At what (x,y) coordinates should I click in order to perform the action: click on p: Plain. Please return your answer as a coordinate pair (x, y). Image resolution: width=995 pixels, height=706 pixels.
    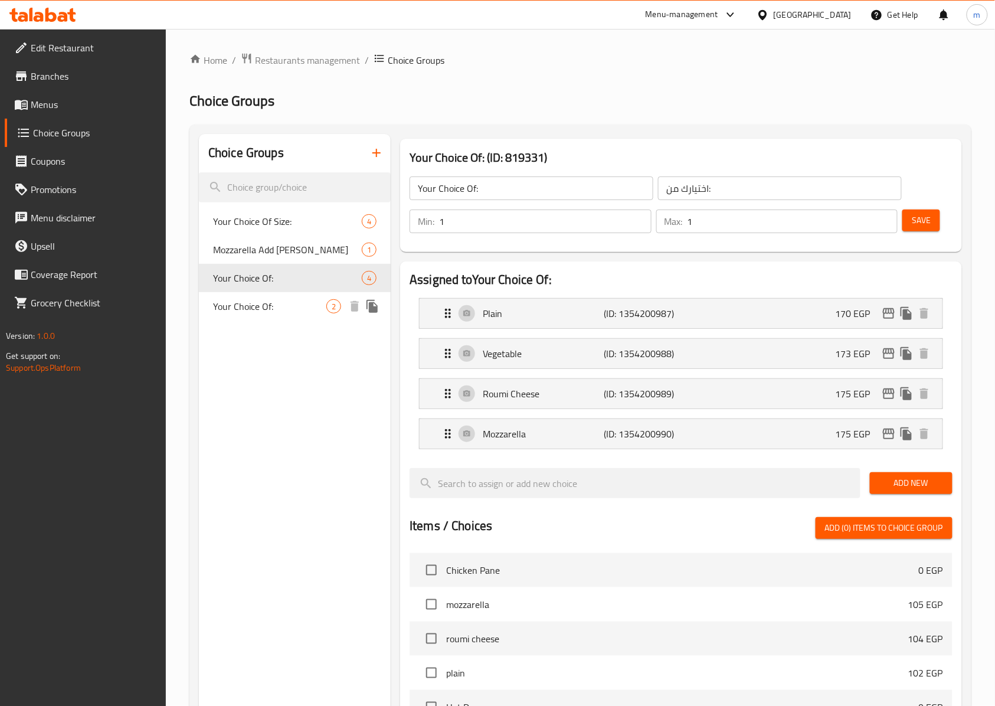
    Looking at the image, I should click on (543, 313).